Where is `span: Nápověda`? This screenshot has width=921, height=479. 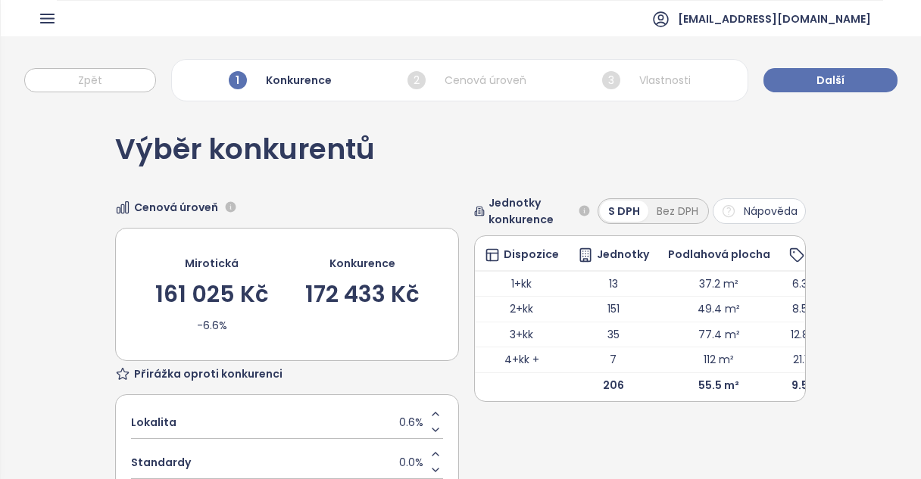 span: Nápověda is located at coordinates (770, 211).